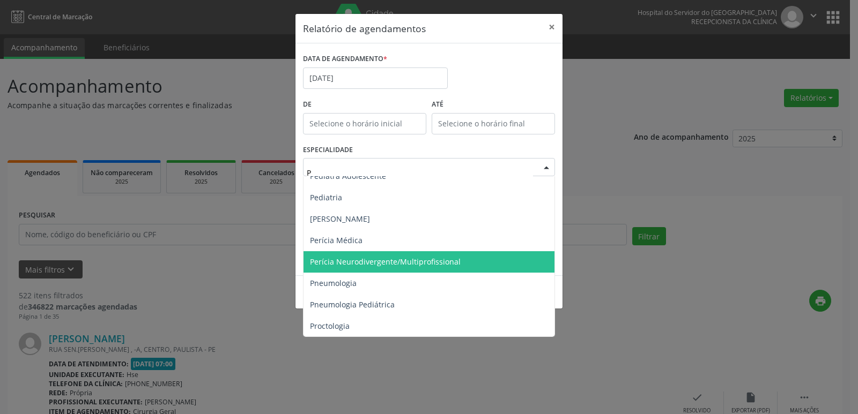  What do you see at coordinates (493, 124) in the screenshot?
I see `input: Selecione o horário final` at bounding box center [493, 124].